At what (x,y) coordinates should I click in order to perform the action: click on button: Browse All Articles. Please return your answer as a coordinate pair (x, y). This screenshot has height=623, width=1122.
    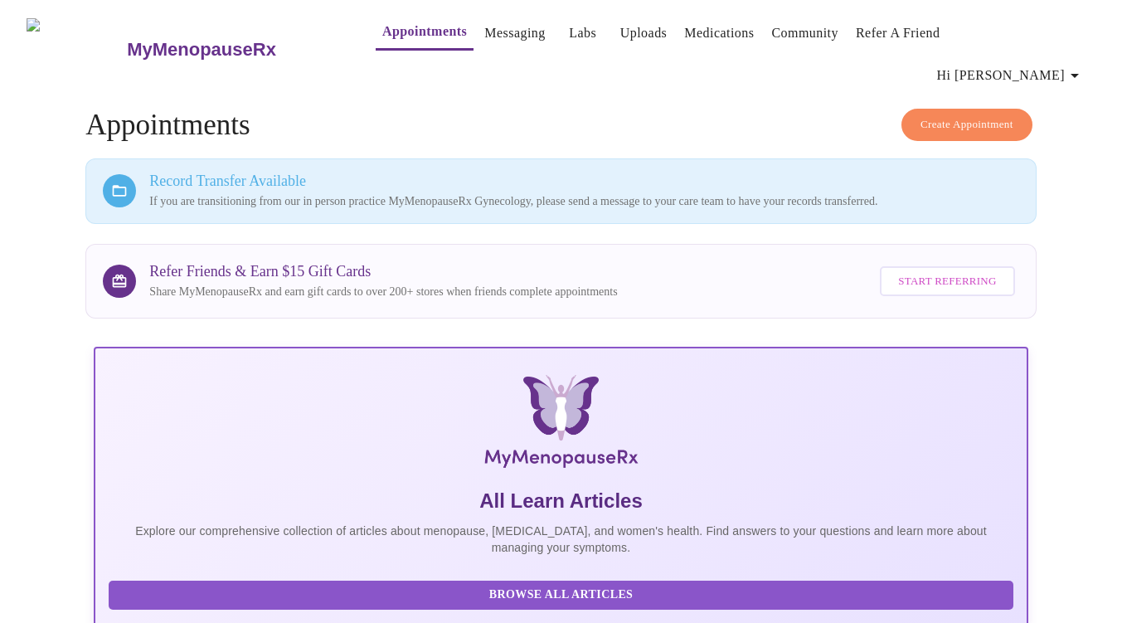
    Looking at the image, I should click on (561, 595).